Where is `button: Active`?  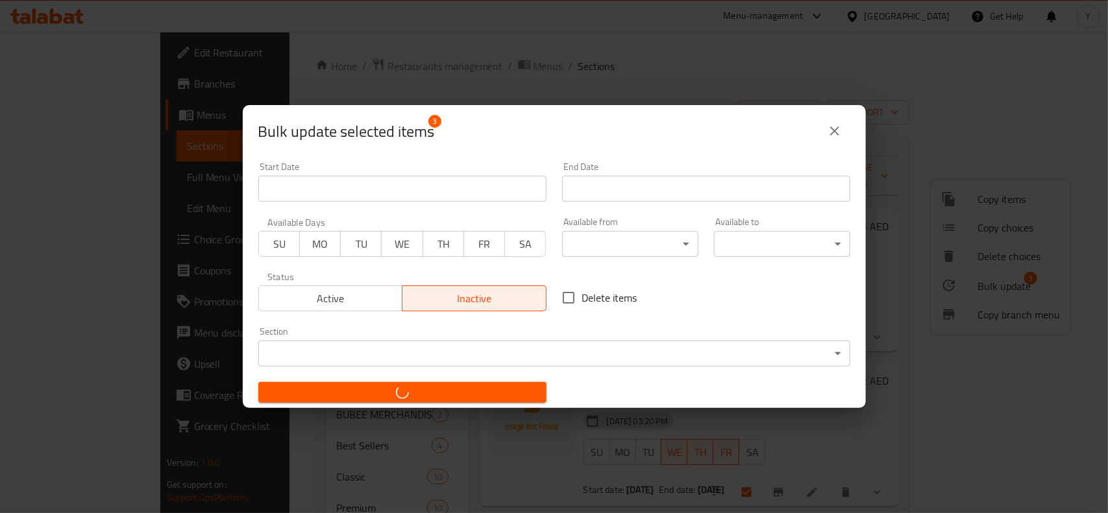
button: Active is located at coordinates (330, 298).